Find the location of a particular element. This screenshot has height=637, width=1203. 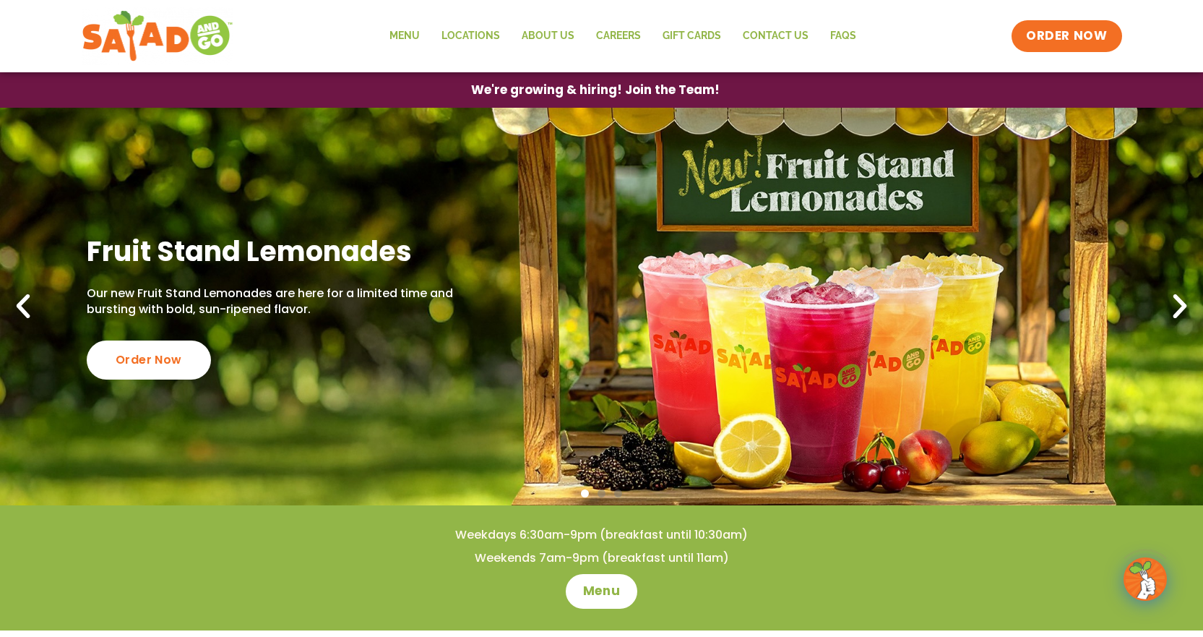

h4: Weekends 7am-9pm (breakfast until 11am) is located at coordinates (601, 558).